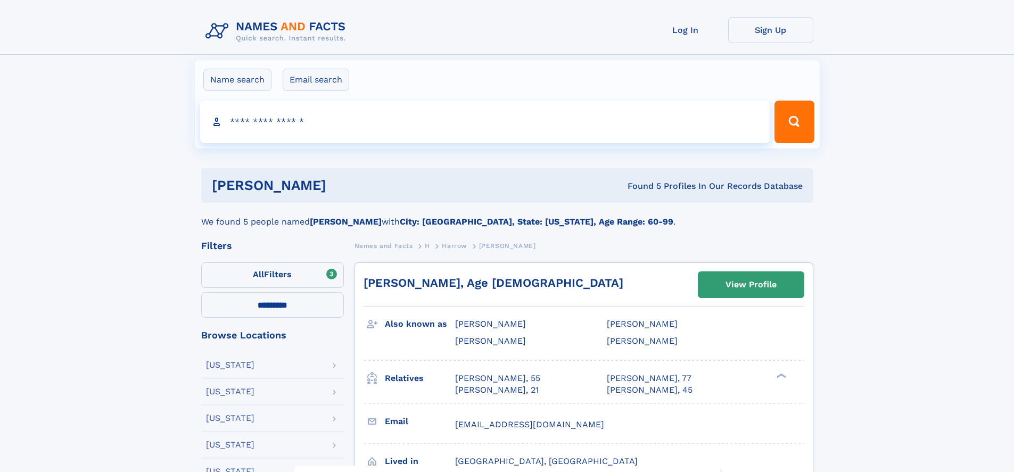 This screenshot has width=1014, height=472. I want to click on div: We found 5 people named with ., so click(507, 216).